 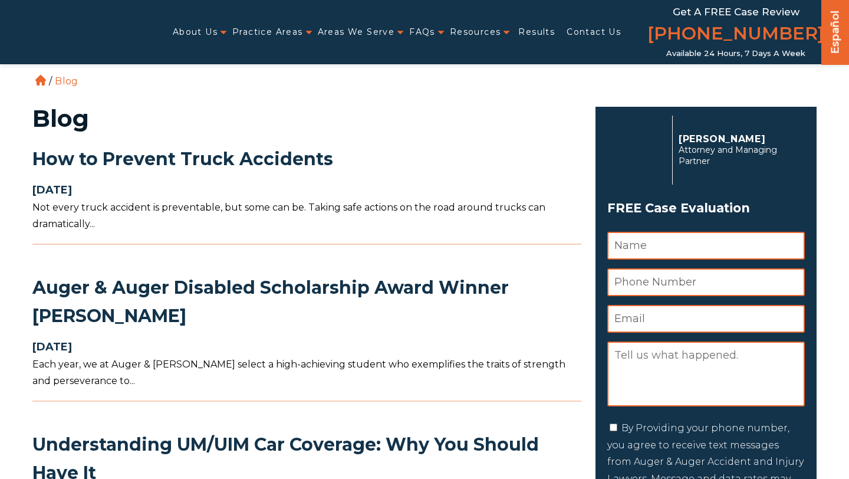 I want to click on input: Name, so click(x=706, y=245).